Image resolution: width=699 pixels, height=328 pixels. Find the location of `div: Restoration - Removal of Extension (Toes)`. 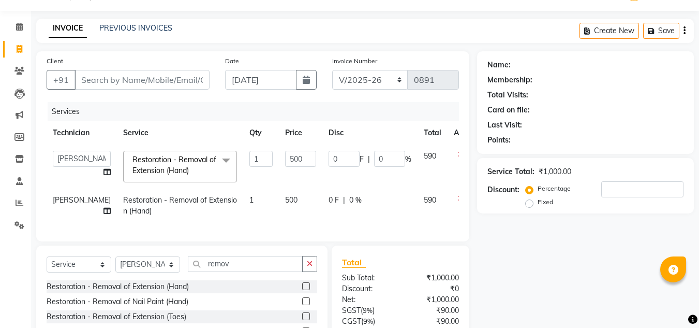

div: Restoration - Removal of Extension (Toes) is located at coordinates (116, 316).